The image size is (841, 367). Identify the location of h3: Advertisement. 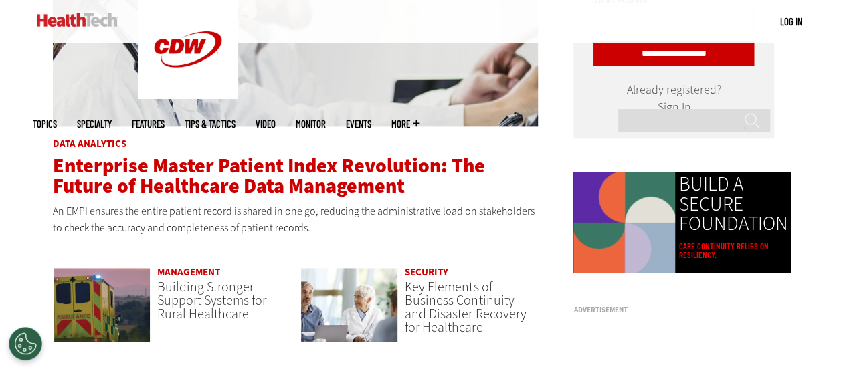
(674, 310).